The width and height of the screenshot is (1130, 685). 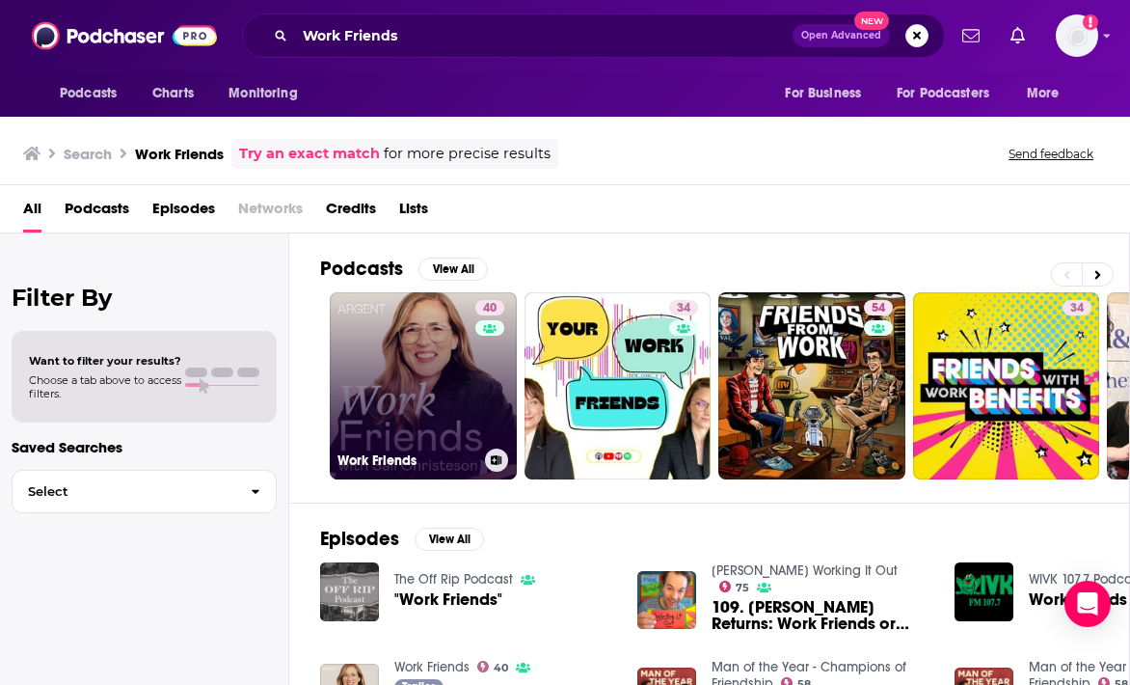 I want to click on a: Episodes, so click(x=183, y=212).